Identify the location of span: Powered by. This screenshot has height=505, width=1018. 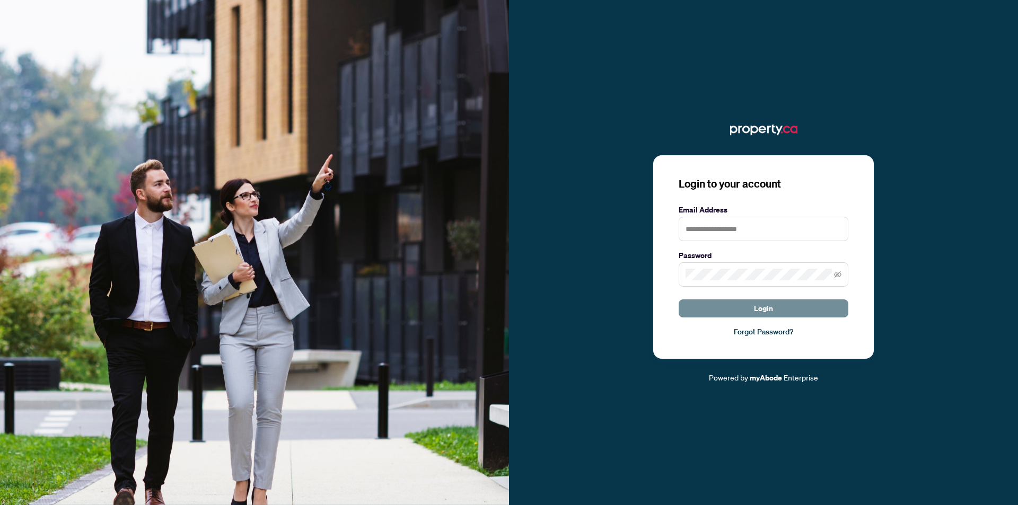
(728, 377).